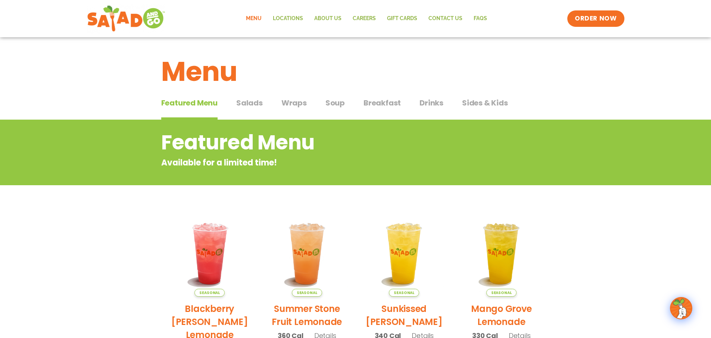  Describe the element at coordinates (595, 19) in the screenshot. I see `span: ORDER NOW` at that location.